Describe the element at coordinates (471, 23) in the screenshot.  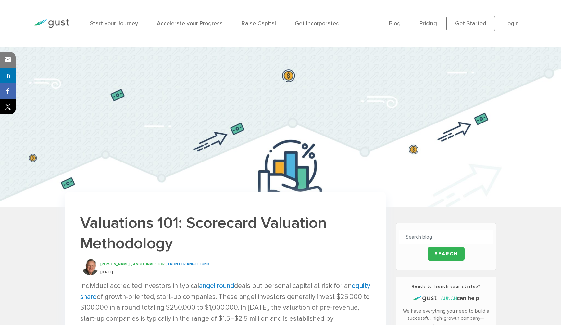
I see `a: Get Started` at that location.